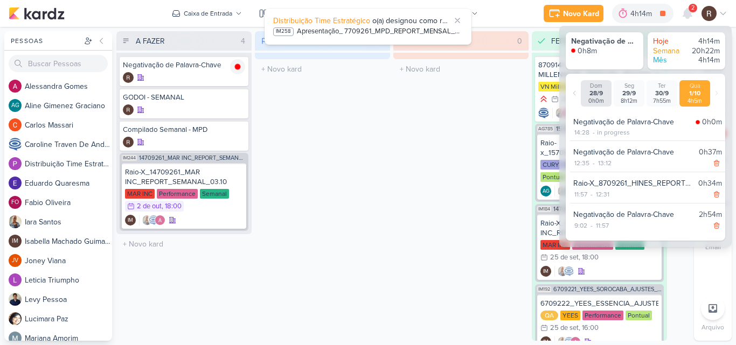 This screenshot has width=736, height=345. What do you see at coordinates (283, 32) in the screenshot?
I see `div: IM258` at bounding box center [283, 32].